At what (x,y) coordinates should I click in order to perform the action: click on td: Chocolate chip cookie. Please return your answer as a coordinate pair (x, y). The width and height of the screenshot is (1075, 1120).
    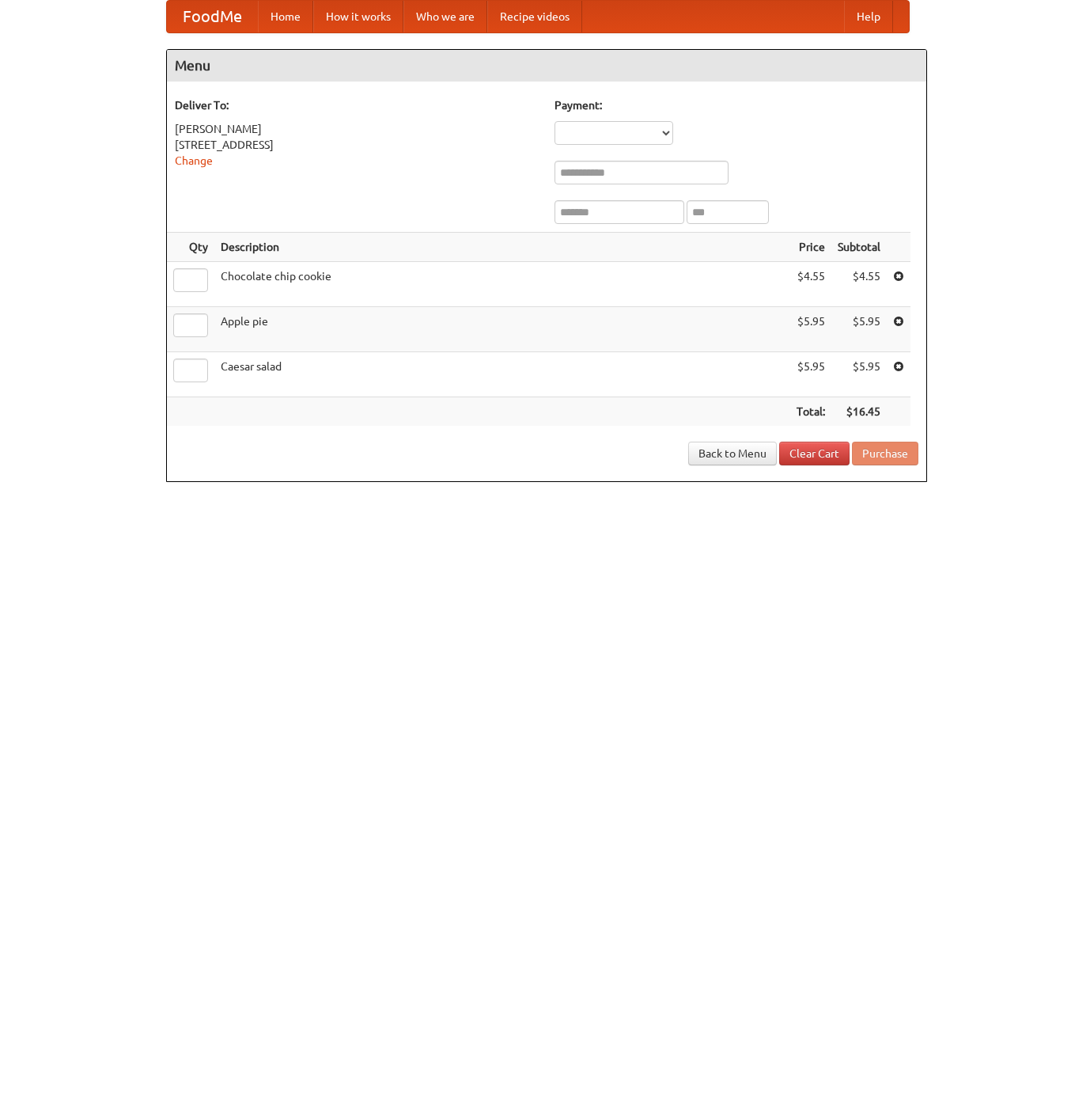
    Looking at the image, I should click on (503, 284).